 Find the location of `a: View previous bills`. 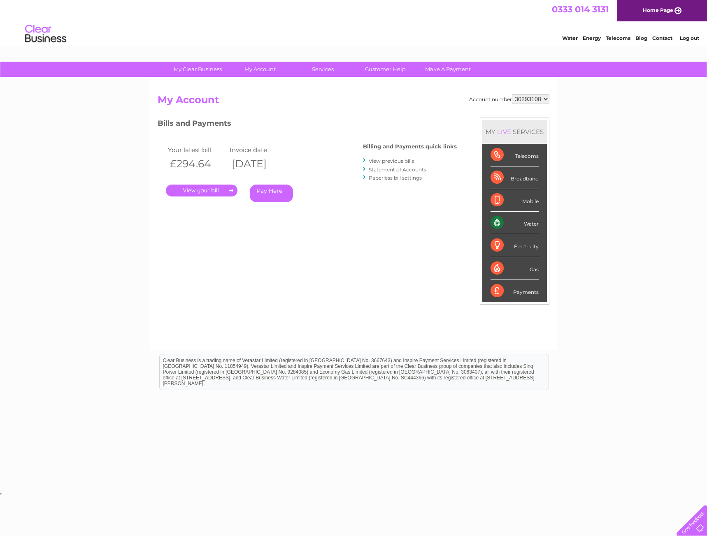

a: View previous bills is located at coordinates (391, 161).